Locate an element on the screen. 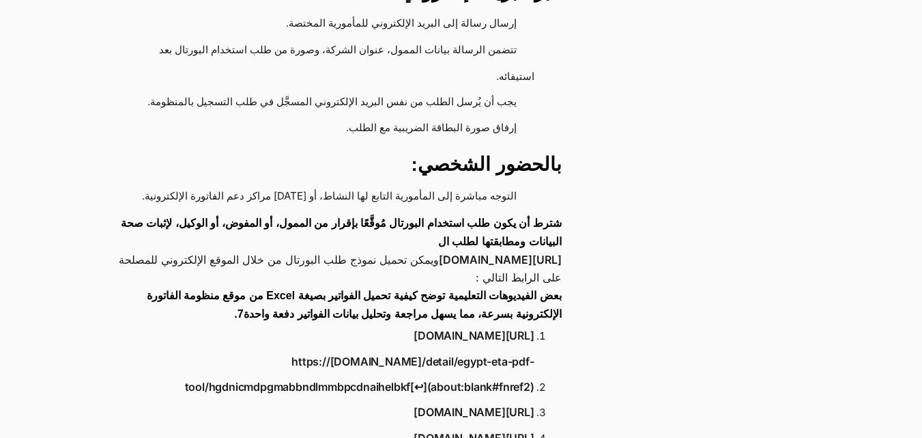 The image size is (922, 438). strong: بعض الفيديوهات التعليمية توضح كيفية تحميل الفواتير بصيغة Excel من موقع منظومة الفاتورة الإلكتروني... is located at coordinates (354, 305).